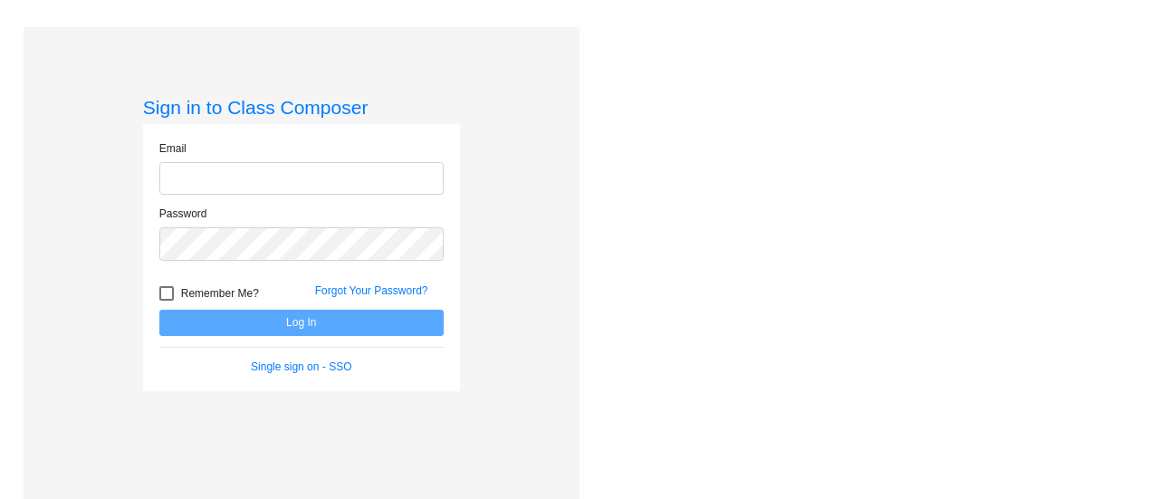 This screenshot has width=1159, height=499. Describe the element at coordinates (371, 291) in the screenshot. I see `a: Forgot Your Password?` at that location.